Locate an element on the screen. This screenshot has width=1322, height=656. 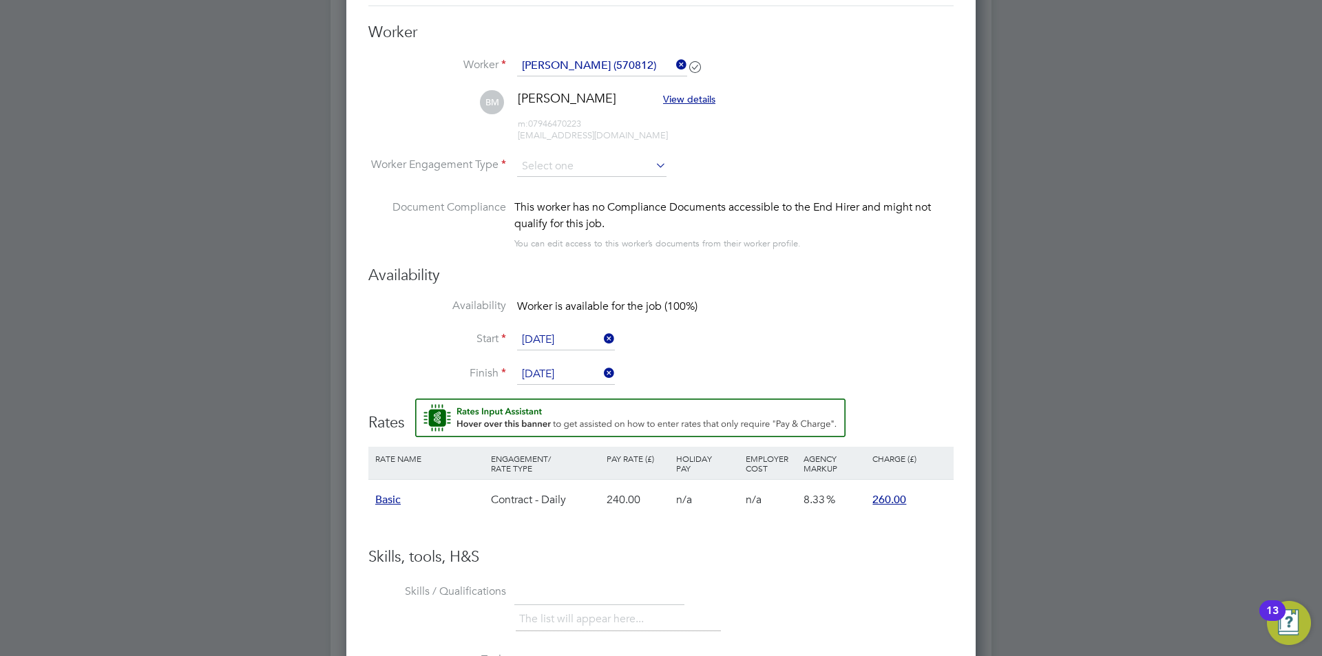
span: Worker is available for the job (100%) is located at coordinates (607, 306).